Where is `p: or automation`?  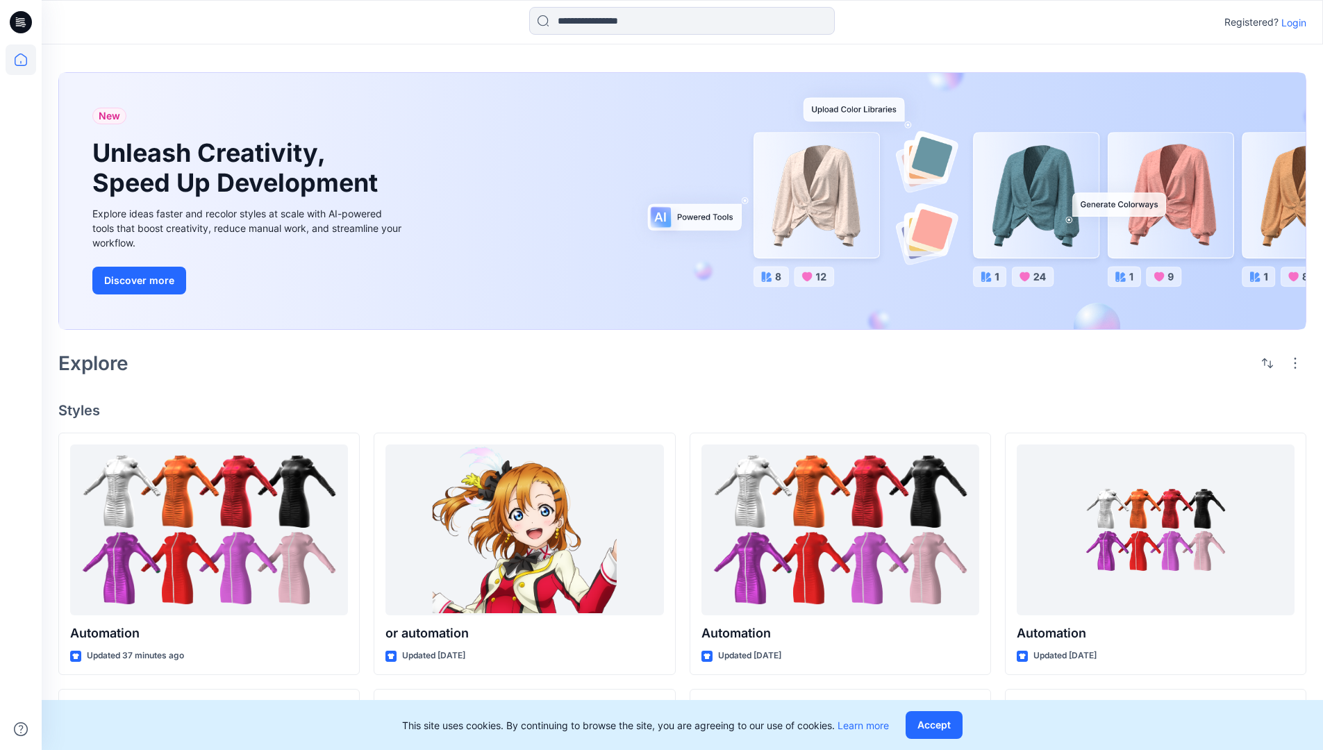
p: or automation is located at coordinates (524, 633).